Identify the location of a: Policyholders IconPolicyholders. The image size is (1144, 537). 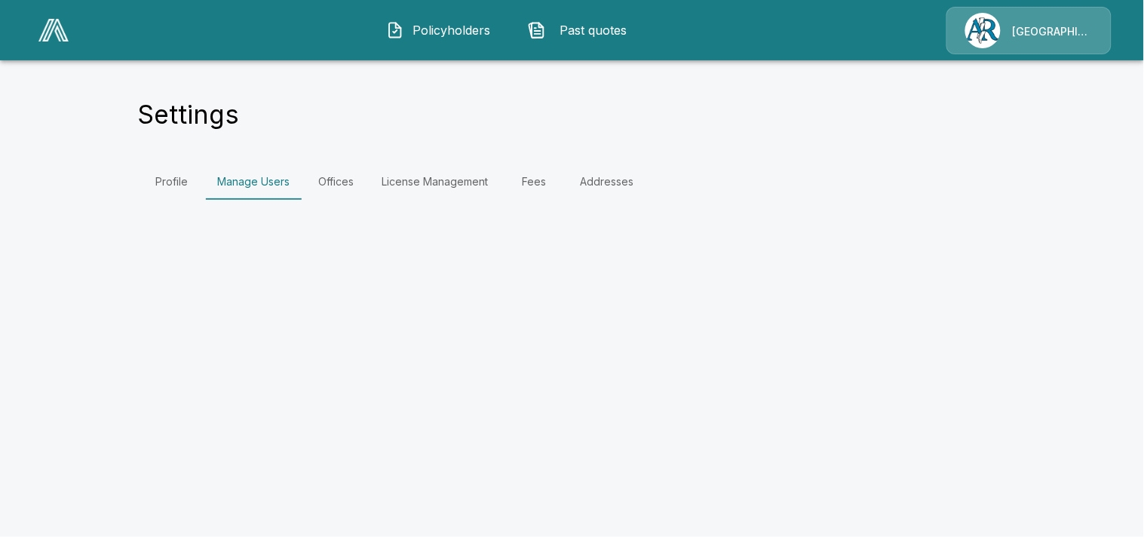
(440, 30).